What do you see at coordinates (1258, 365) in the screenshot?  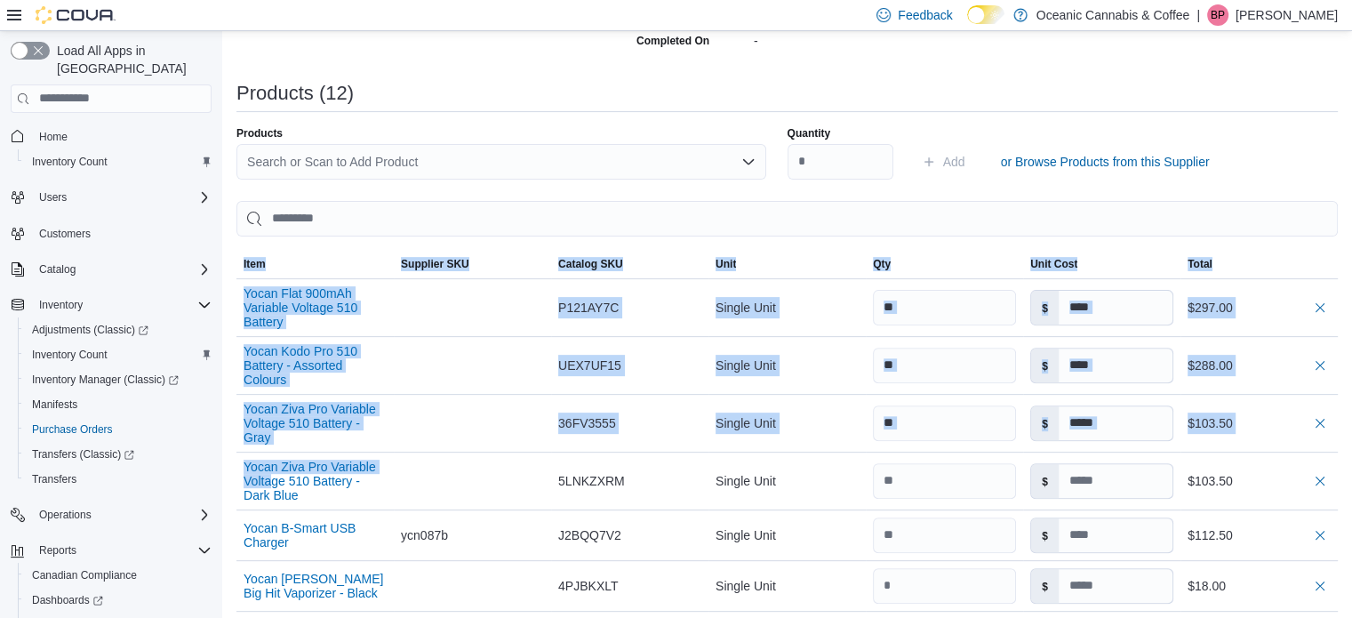 I see `div: $288.00` at bounding box center [1258, 365].